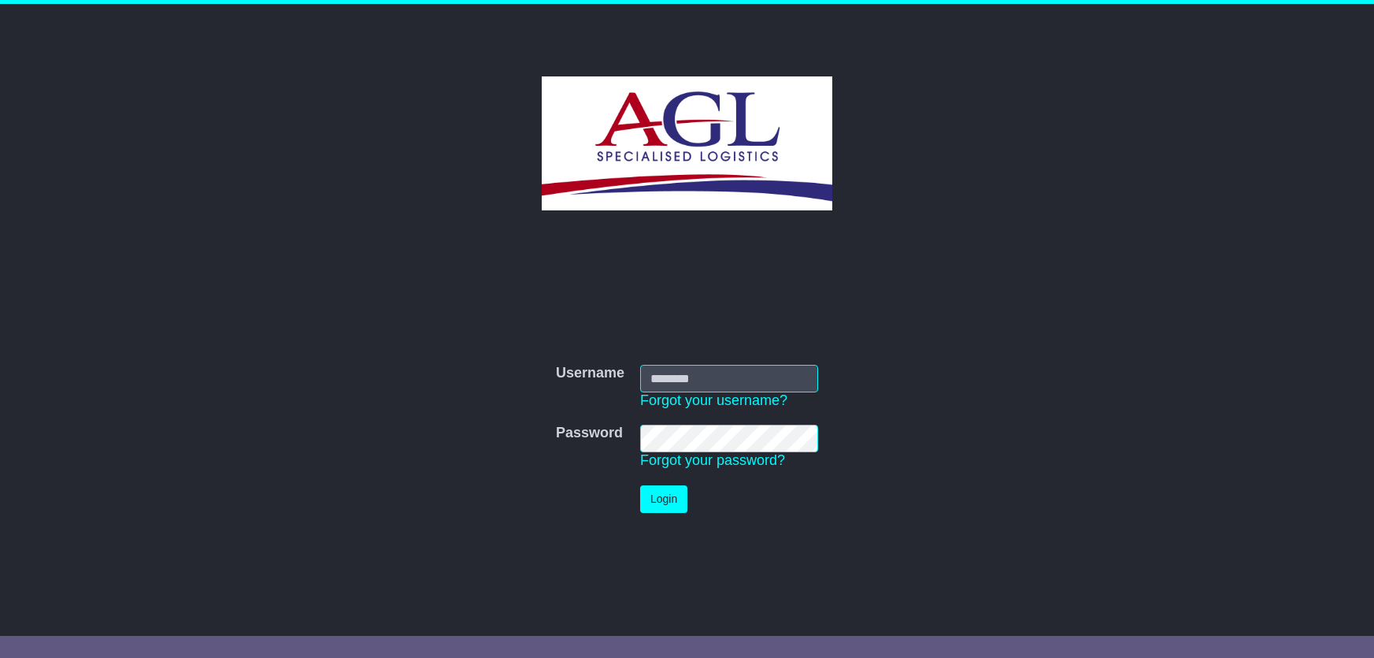 The image size is (1374, 658). Describe the element at coordinates (589, 433) in the screenshot. I see `label: Password` at that location.